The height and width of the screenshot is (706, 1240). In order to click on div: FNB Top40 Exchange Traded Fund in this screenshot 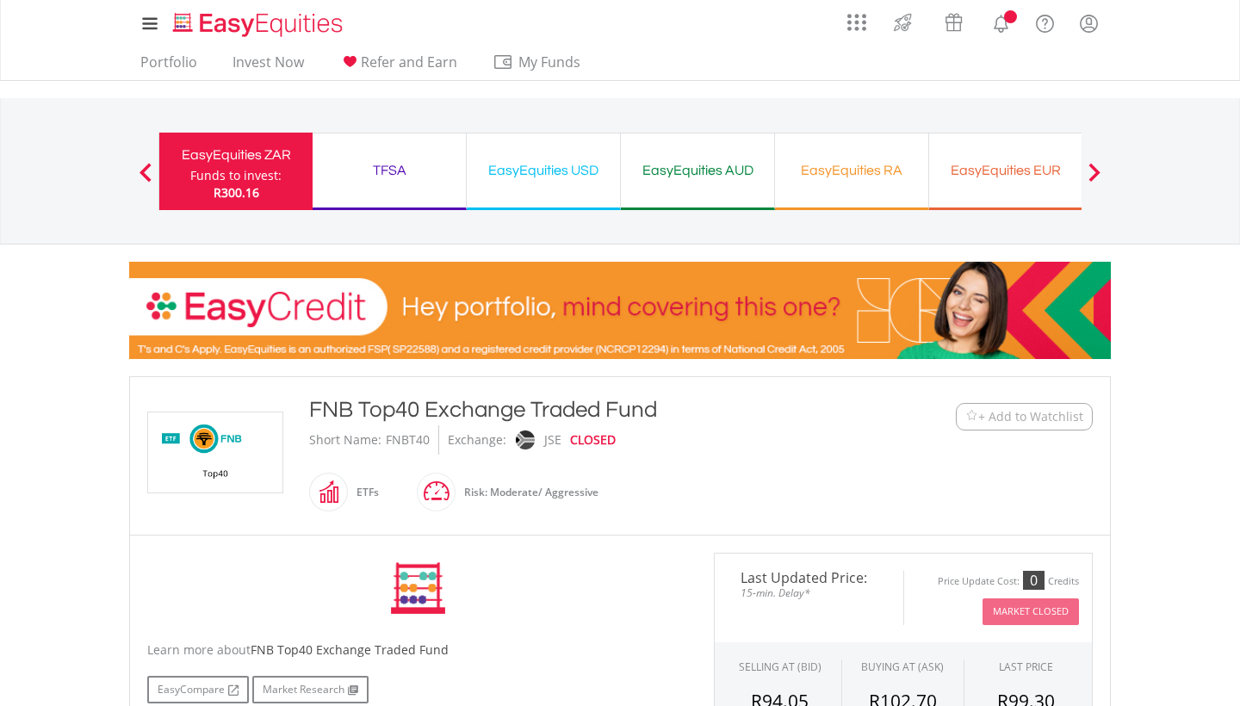, I will do `click(580, 410)`.